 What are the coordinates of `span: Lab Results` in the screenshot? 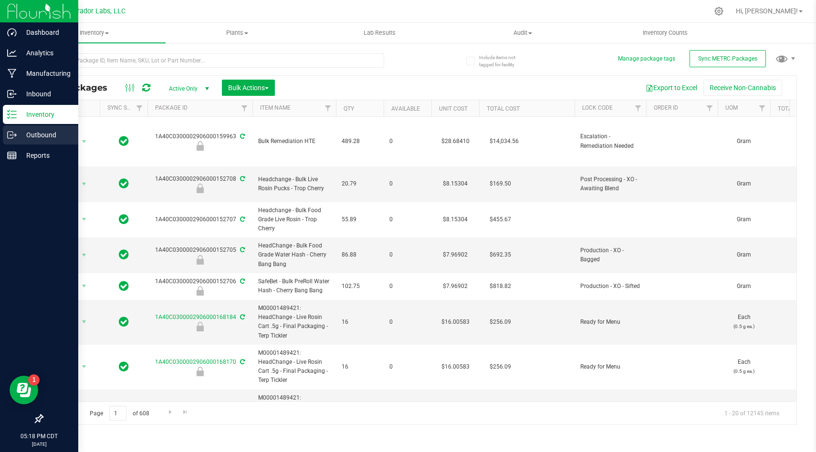 It's located at (379, 33).